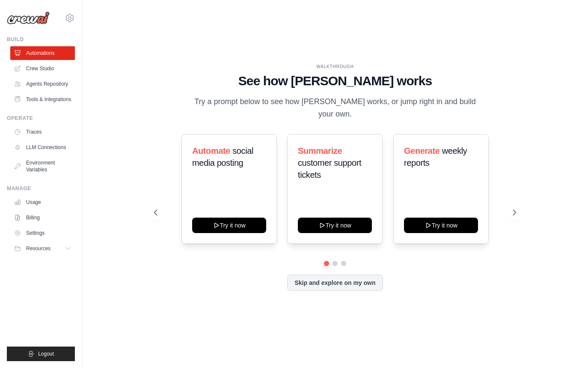 The width and height of the screenshot is (588, 368). What do you see at coordinates (42, 99) in the screenshot?
I see `a: Tools & Integrations` at bounding box center [42, 99].